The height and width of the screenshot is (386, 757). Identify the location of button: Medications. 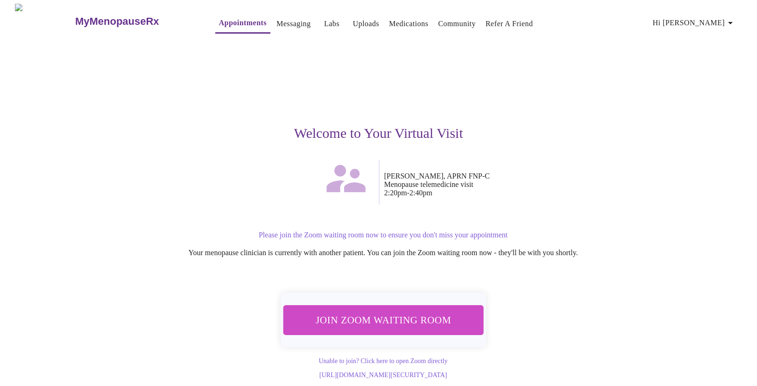
(409, 24).